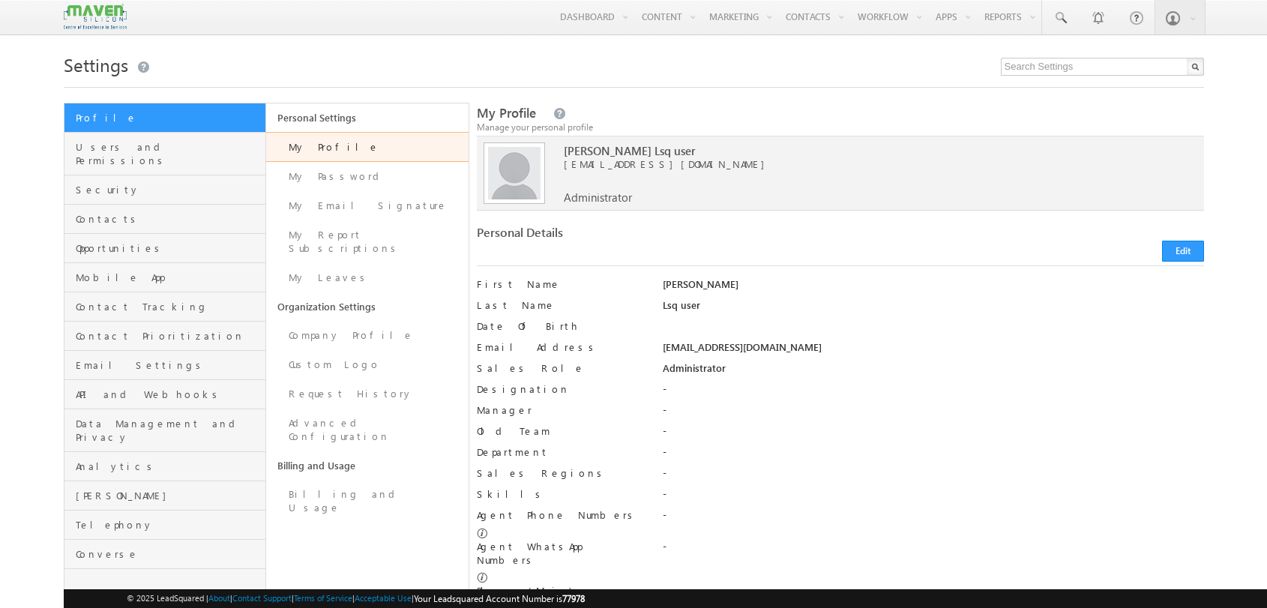  Describe the element at coordinates (561, 305) in the screenshot. I see `label: Last Name` at that location.